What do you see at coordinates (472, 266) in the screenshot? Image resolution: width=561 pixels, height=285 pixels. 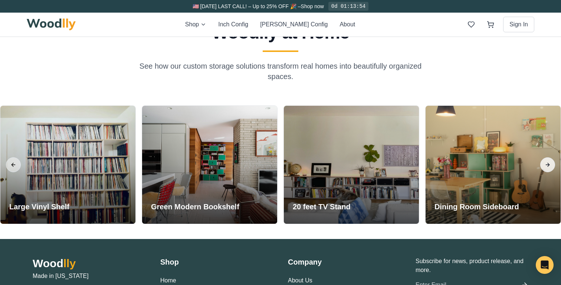 I see `p: Subscribe for news, product release, and more.` at bounding box center [472, 266].